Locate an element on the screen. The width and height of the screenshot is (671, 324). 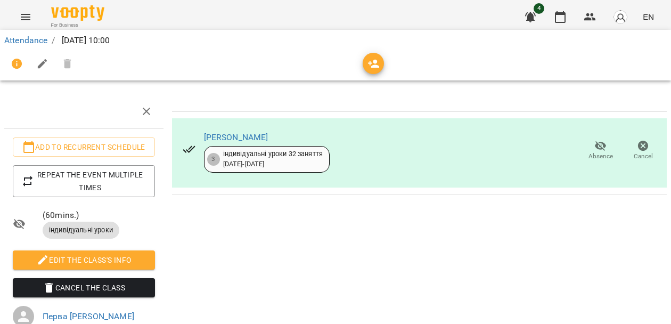
span: індивідуальні уроки is located at coordinates (81, 230).